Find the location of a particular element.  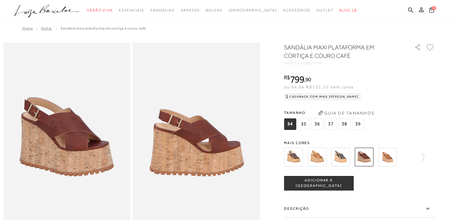

span: 799 is located at coordinates (297, 79).